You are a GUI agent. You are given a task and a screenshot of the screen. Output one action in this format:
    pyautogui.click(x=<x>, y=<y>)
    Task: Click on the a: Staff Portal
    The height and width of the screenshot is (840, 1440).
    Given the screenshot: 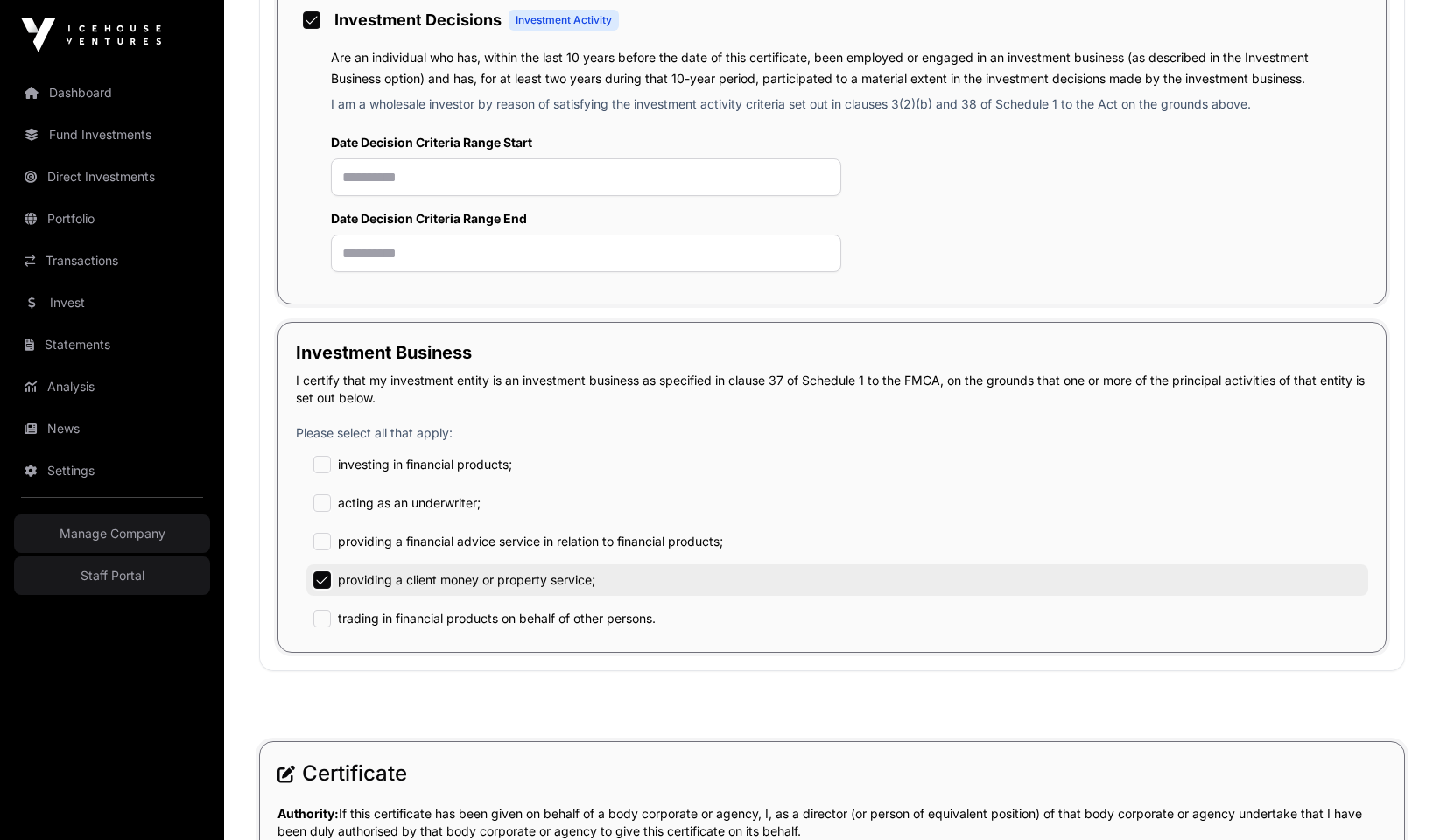 What is the action you would take?
    pyautogui.click(x=112, y=576)
    